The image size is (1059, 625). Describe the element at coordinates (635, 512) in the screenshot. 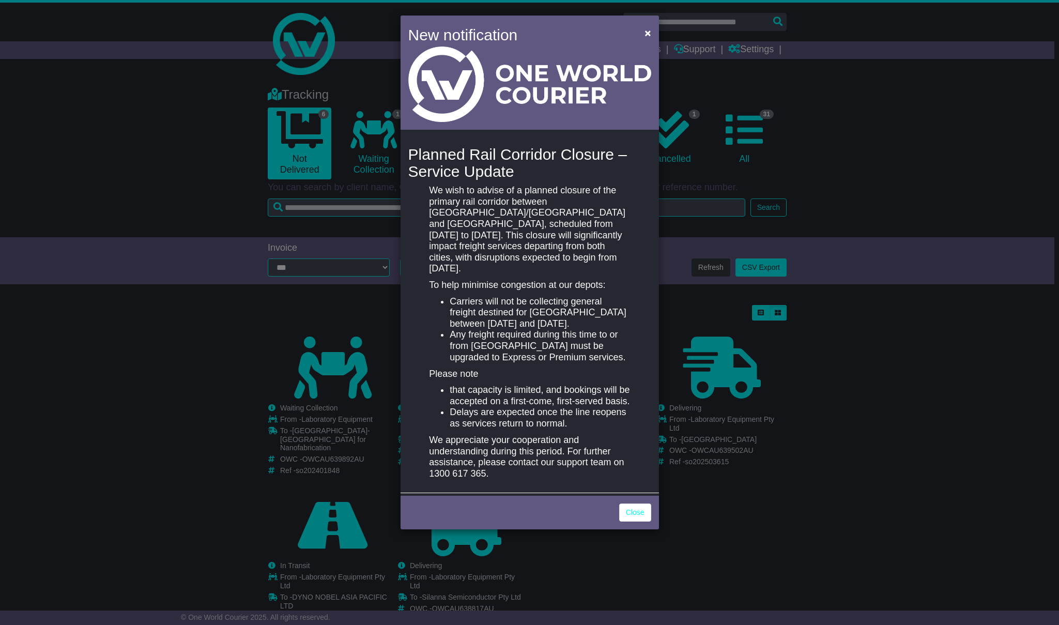

I see `a: Close` at that location.